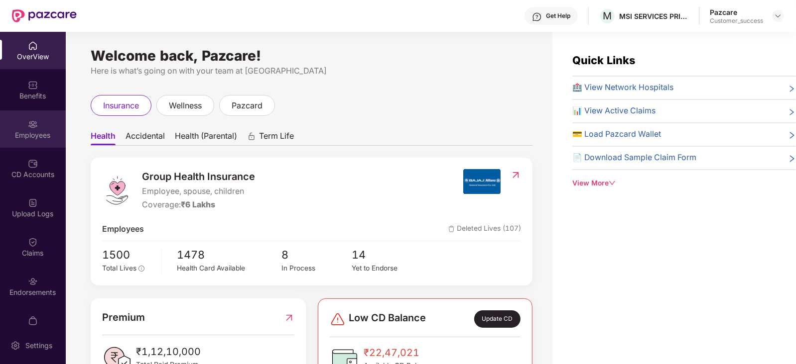 The width and height of the screenshot is (796, 364). Describe the element at coordinates (33, 282) in the screenshot. I see `img: svg+xml;base64,PHN2ZyBpZD0iRW5kb3JzZW1lbnRzIiB4bWxucz0iaHR0cDovL3d3dy53My5vcmcvMjAwMC9zdmciIHdpZH...` at that location.